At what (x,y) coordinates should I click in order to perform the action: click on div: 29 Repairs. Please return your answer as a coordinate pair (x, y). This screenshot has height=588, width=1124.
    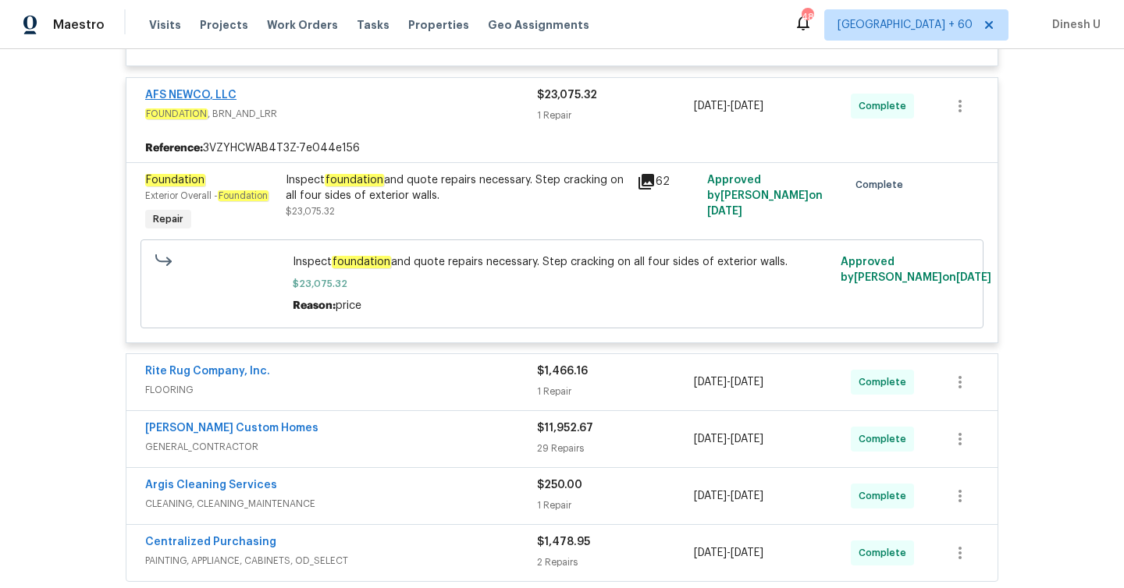
    Looking at the image, I should click on (615, 449).